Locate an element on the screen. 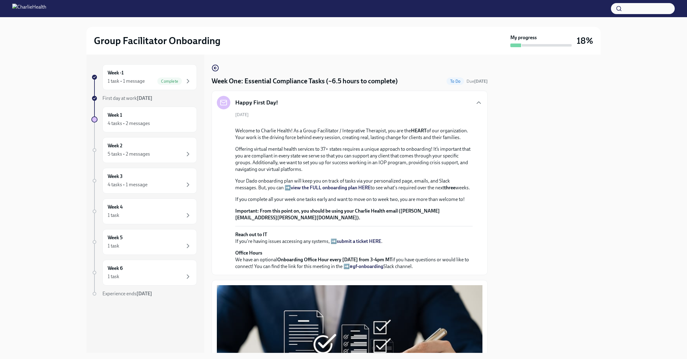 Image resolution: width=687 pixels, height=359 pixels. div: 4 tasks • 1 message is located at coordinates (128, 185).